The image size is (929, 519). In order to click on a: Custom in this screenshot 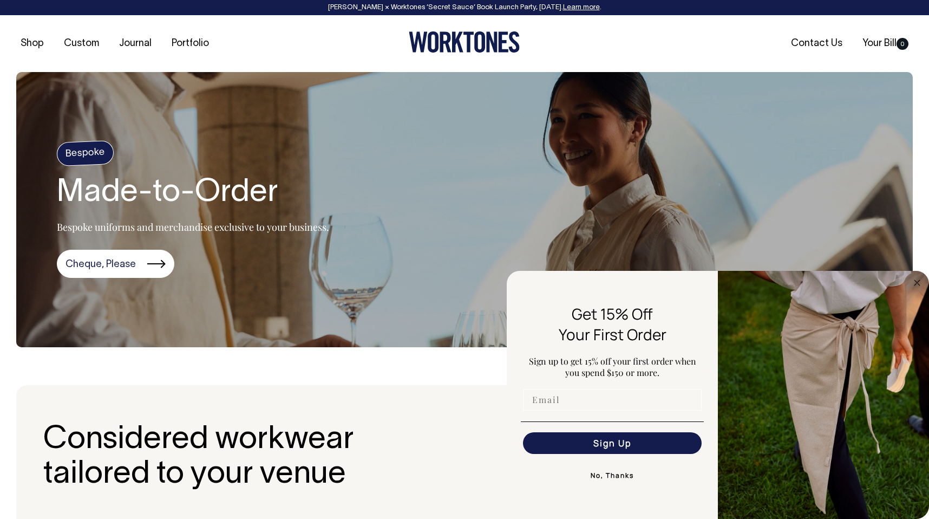, I will do `click(81, 43)`.